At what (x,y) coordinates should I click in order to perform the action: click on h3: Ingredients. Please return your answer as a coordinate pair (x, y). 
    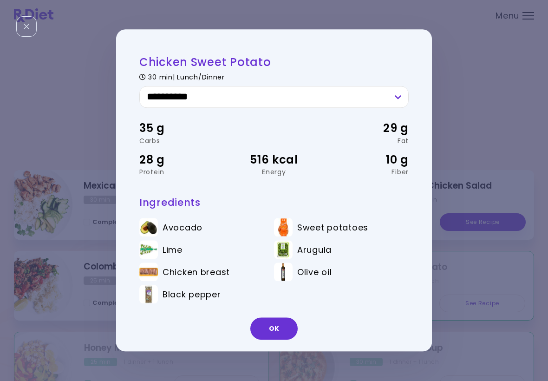
    Looking at the image, I should click on (274, 202).